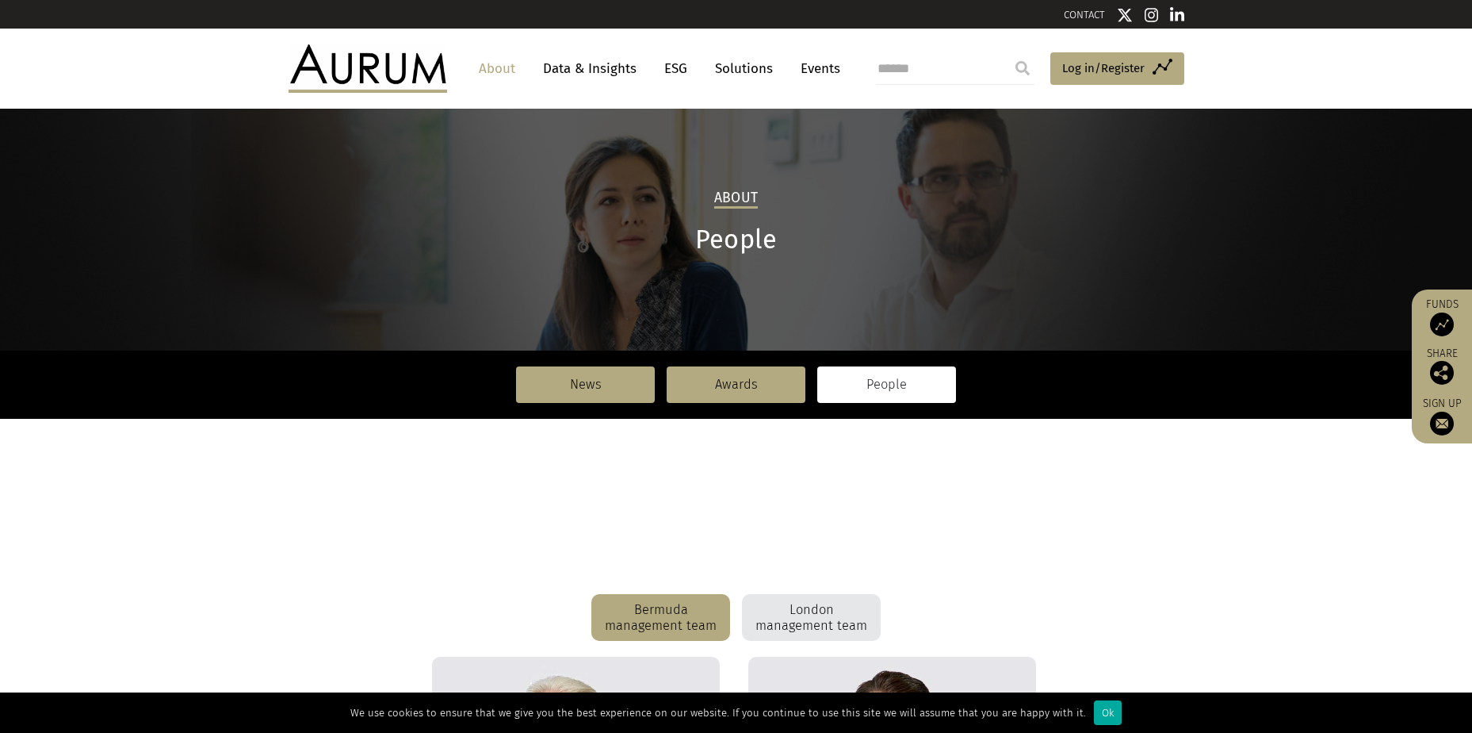 Image resolution: width=1472 pixels, height=733 pixels. Describe the element at coordinates (1442, 316) in the screenshot. I see `a: Funds` at that location.